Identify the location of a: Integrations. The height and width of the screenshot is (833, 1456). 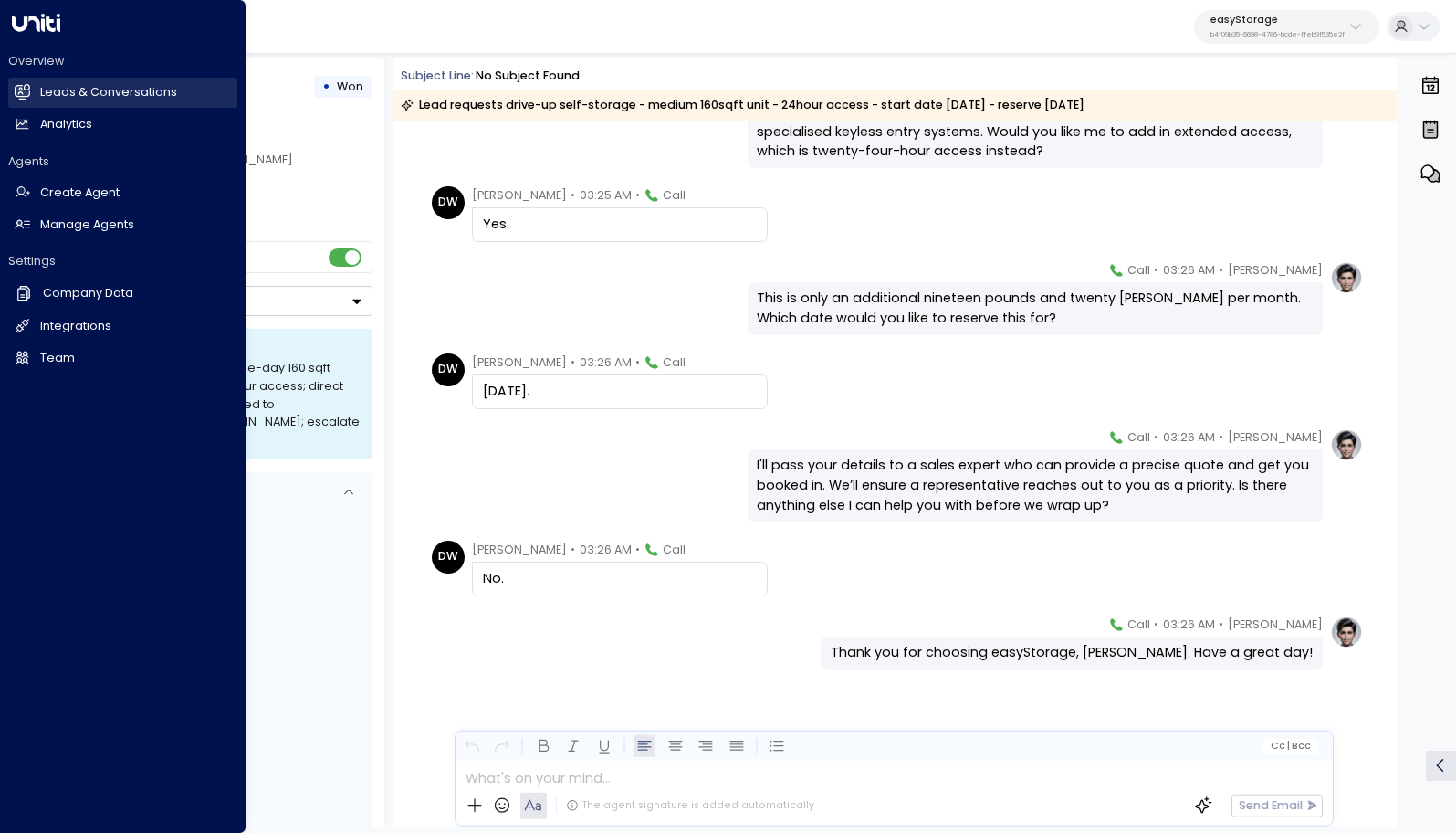
(122, 326).